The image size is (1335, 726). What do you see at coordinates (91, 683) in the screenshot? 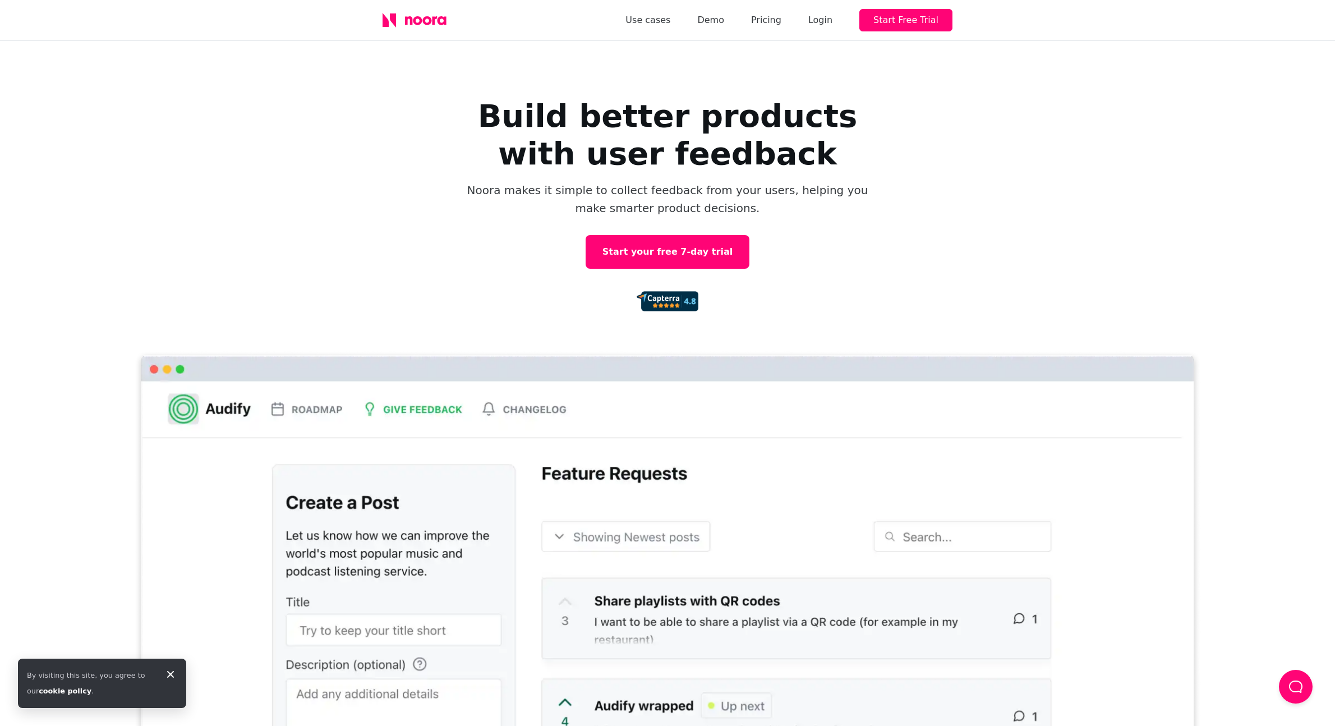
I see `div: By visiting this site, you agree to our .` at bounding box center [91, 683].